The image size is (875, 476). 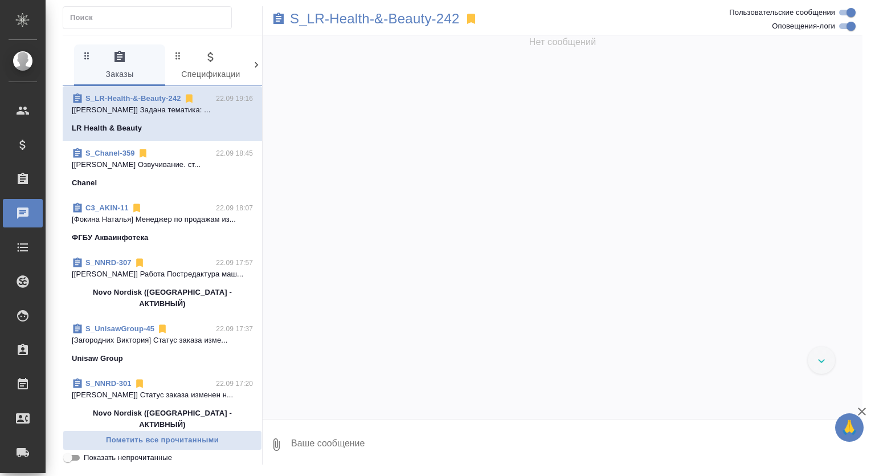 What do you see at coordinates (162, 440) in the screenshot?
I see `span: Пометить все прочитанными` at bounding box center [162, 440].